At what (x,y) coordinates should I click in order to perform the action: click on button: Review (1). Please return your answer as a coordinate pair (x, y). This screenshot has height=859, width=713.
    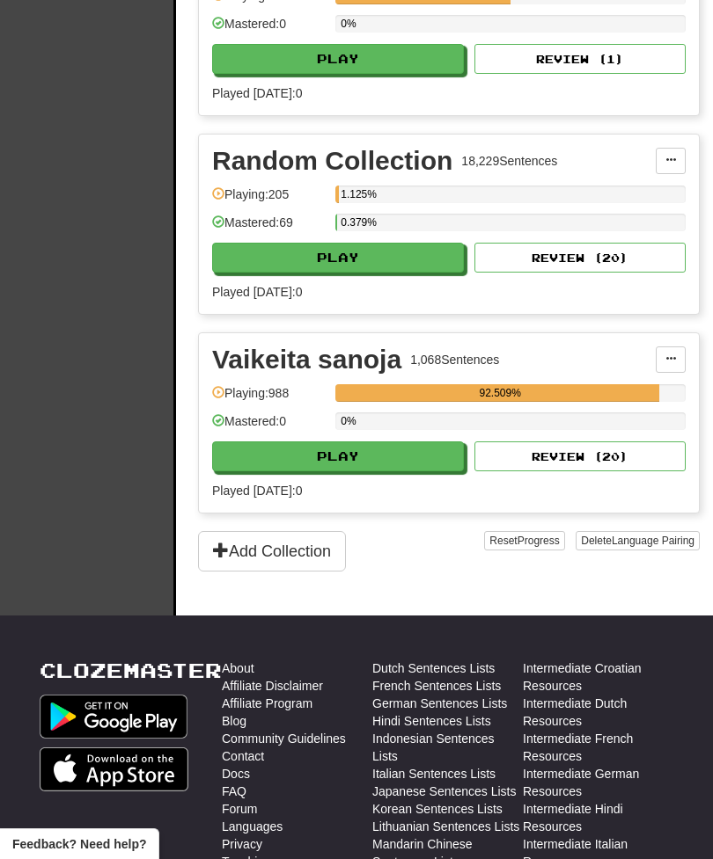
    Looking at the image, I should click on (580, 59).